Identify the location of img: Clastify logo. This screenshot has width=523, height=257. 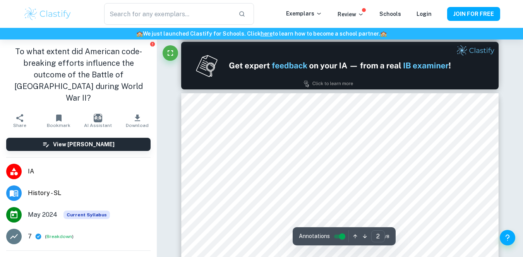
(48, 14).